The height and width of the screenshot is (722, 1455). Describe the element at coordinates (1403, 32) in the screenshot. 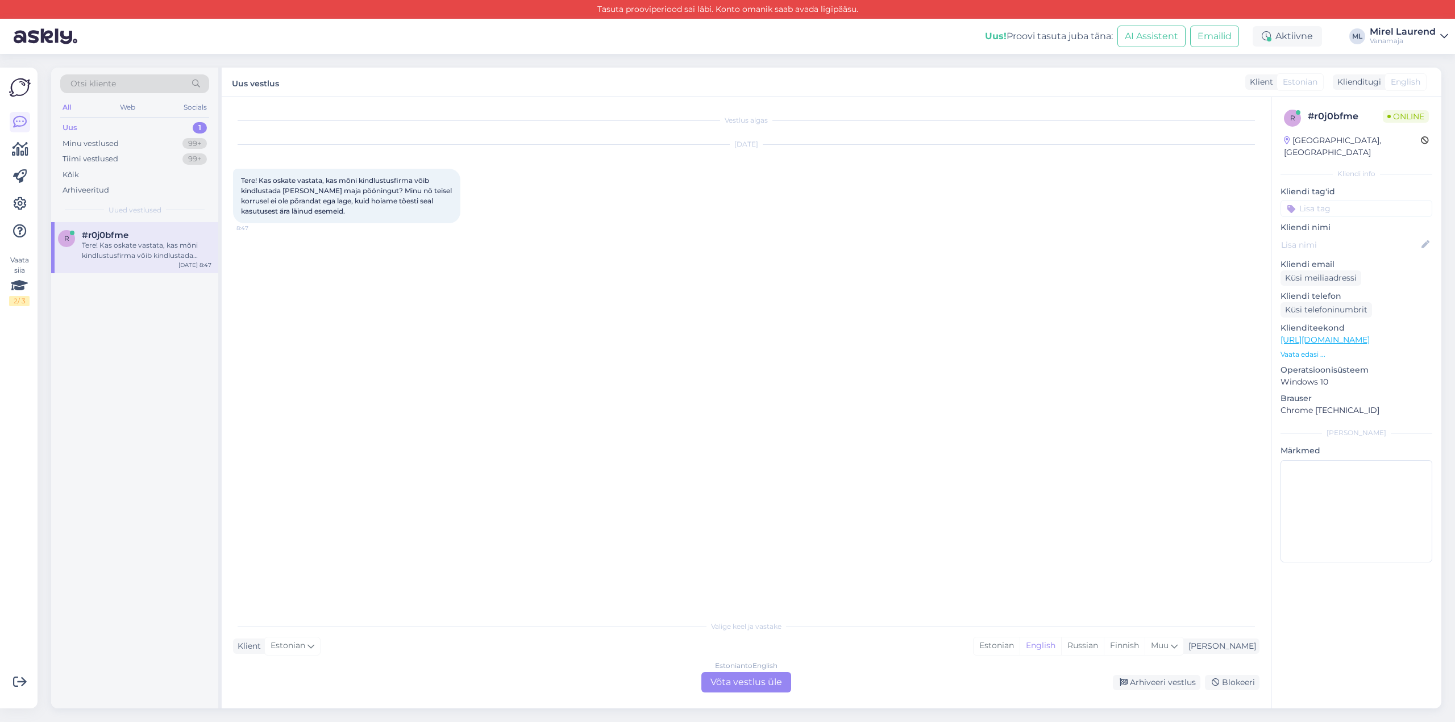

I see `div: Mirel Laurend` at that location.